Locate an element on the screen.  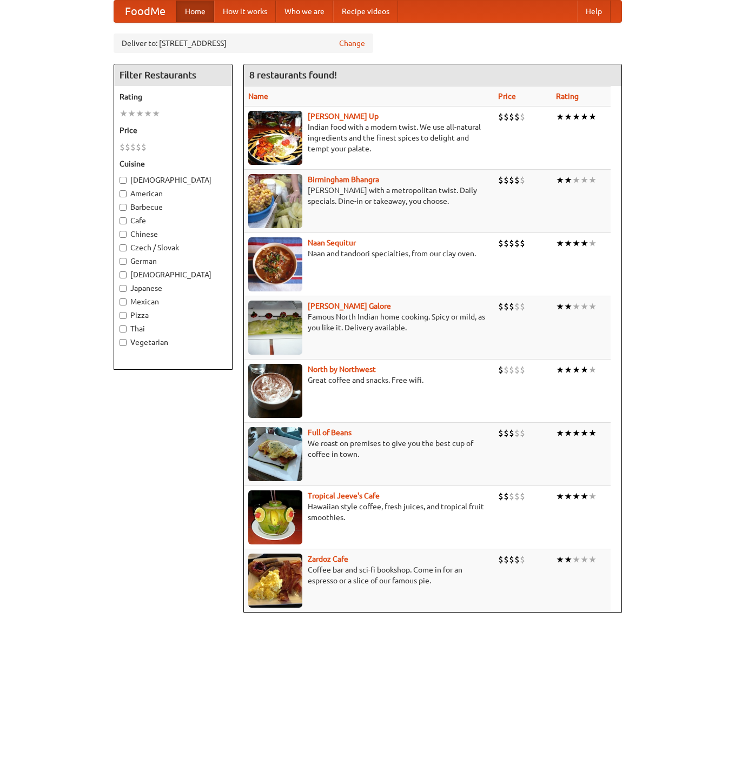
ng-pluralize: 8 restaurants found! is located at coordinates (293, 75).